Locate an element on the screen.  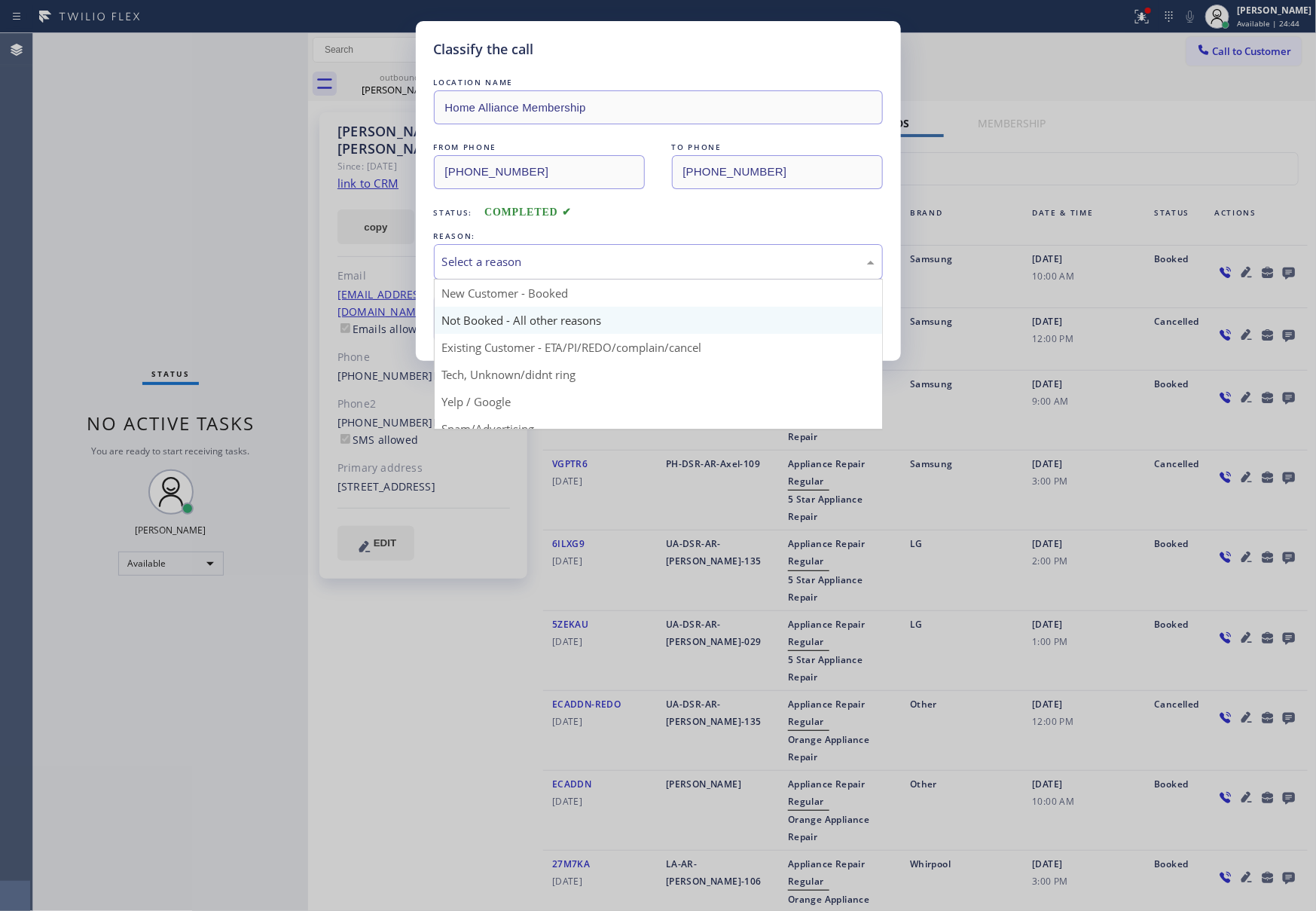
div: TO PHONE is located at coordinates (778, 147).